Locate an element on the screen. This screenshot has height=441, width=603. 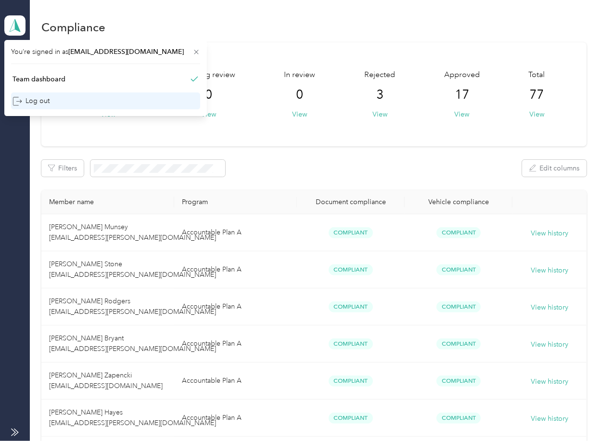
button: Edit columns is located at coordinates (555, 168).